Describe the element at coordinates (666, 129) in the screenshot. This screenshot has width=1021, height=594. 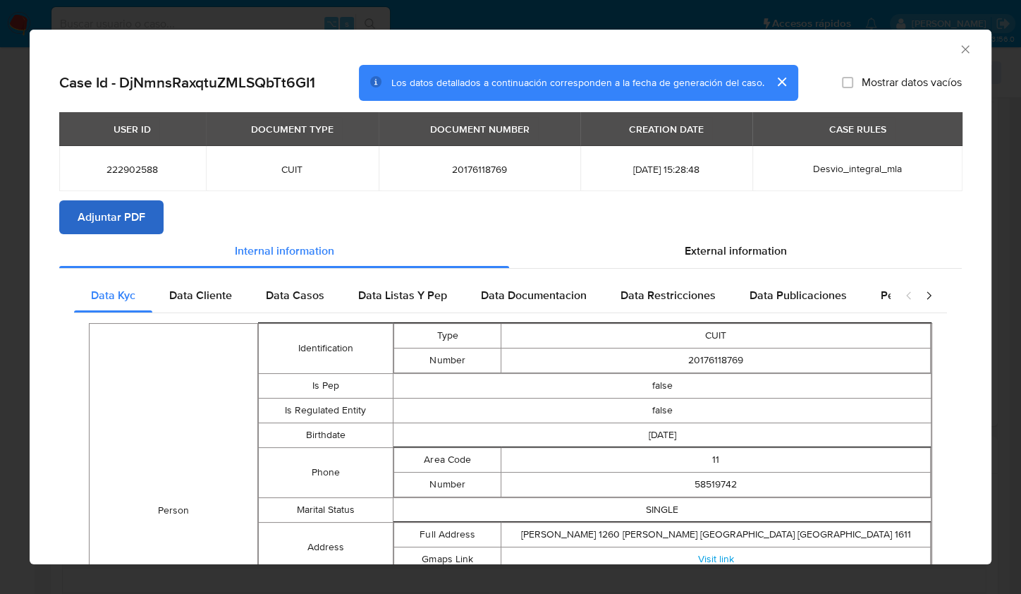
I see `div: CREATION DATE` at that location.